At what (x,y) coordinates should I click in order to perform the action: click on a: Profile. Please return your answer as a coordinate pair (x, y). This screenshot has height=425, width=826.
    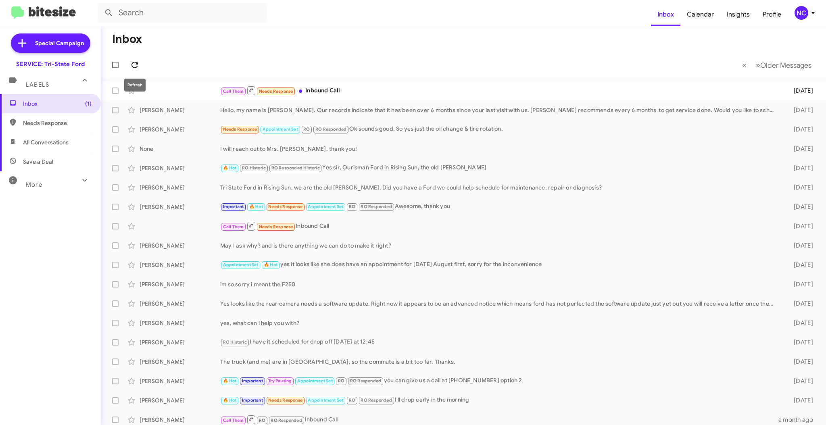
    Looking at the image, I should click on (772, 15).